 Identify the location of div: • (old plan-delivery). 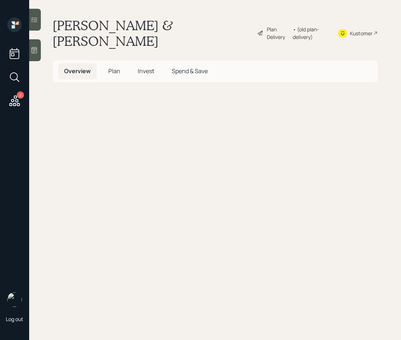
(310, 33).